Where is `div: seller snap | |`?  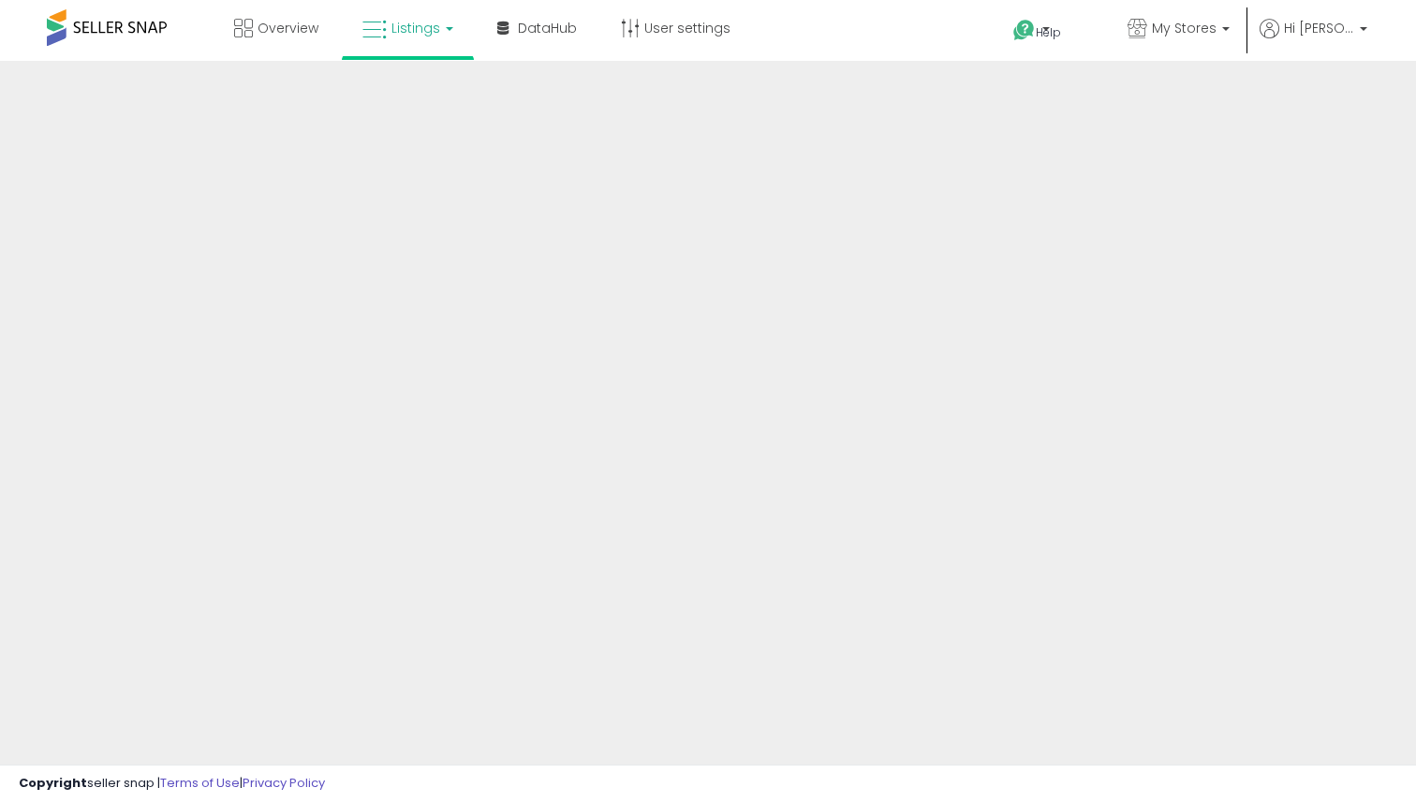
div: seller snap | | is located at coordinates (171, 784).